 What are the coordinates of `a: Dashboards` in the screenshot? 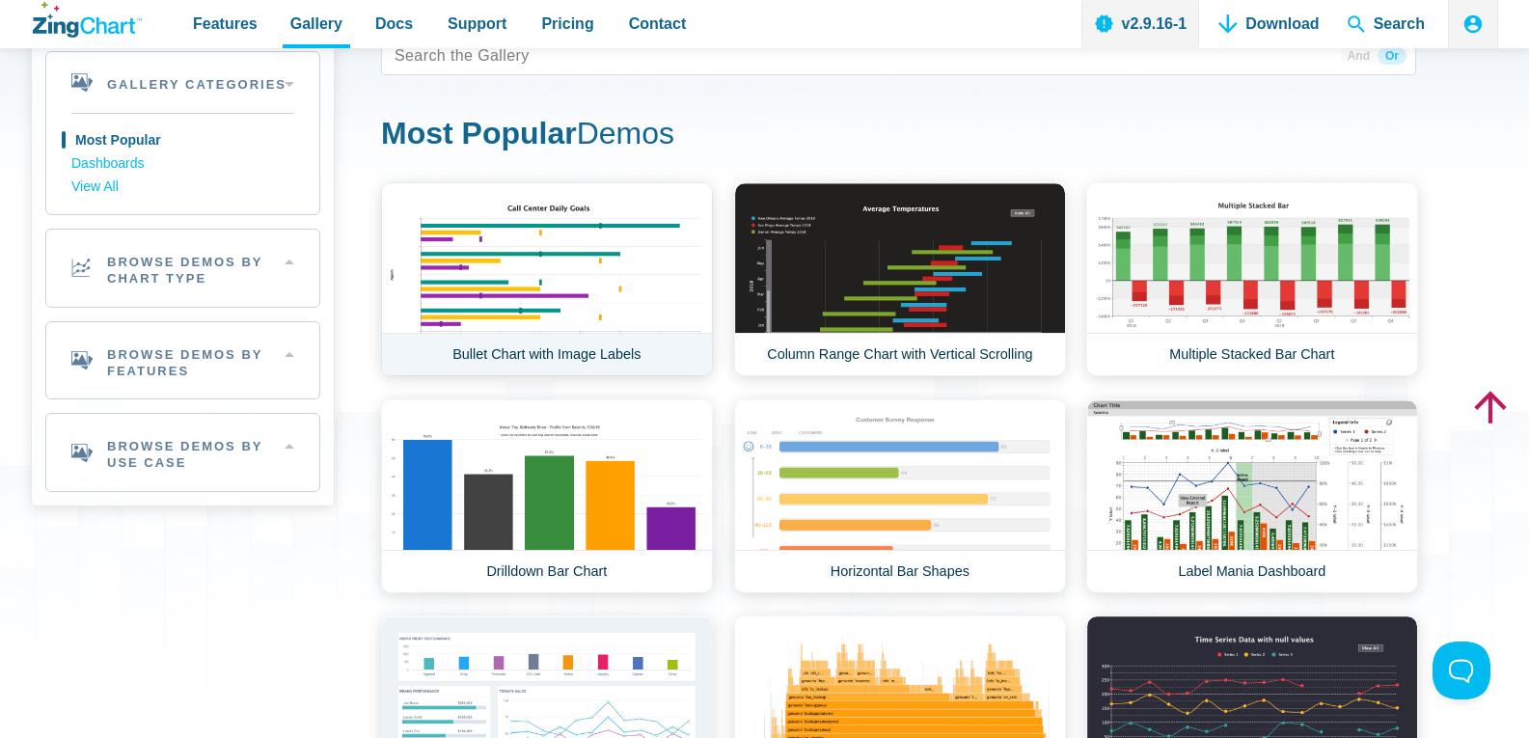 It's located at (182, 164).